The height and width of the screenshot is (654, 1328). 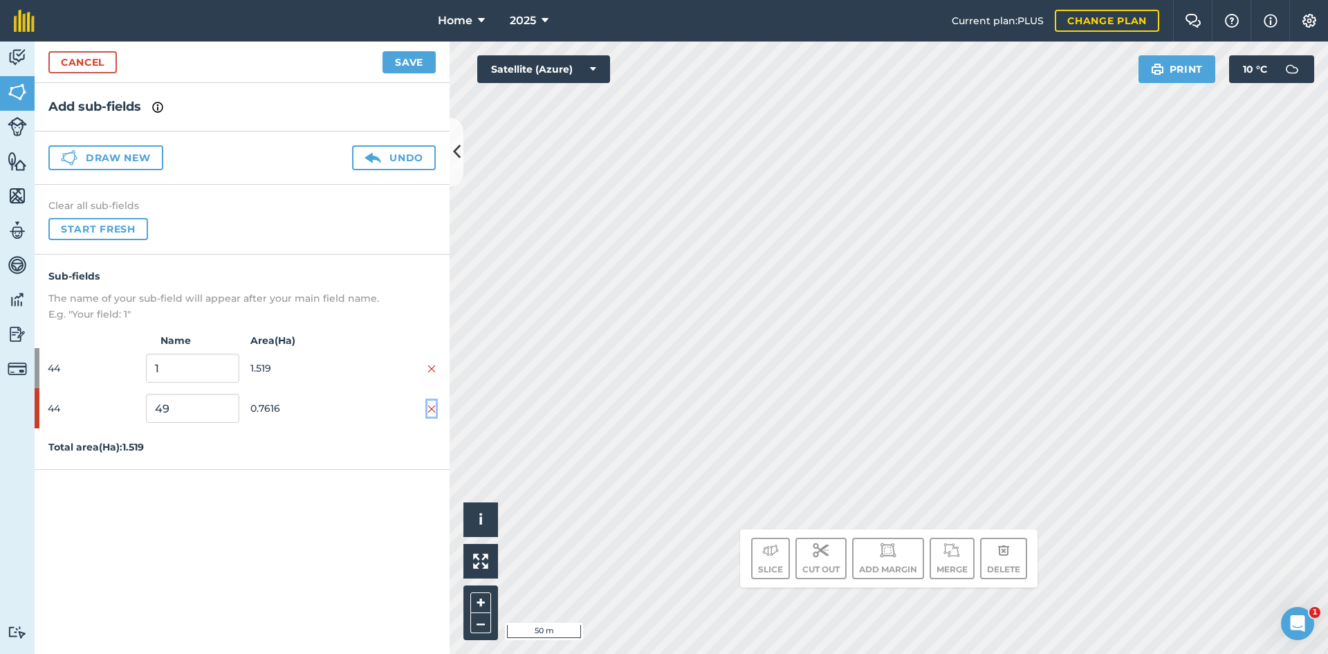 I want to click on p: The name of your sub-field will appear after your main field name., so click(x=242, y=298).